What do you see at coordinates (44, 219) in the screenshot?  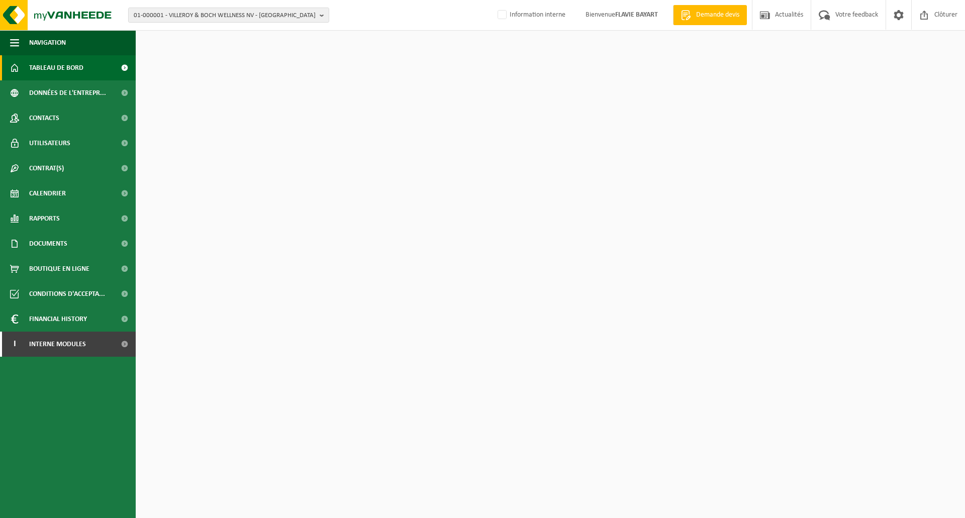 I see `span: Rapports` at bounding box center [44, 219].